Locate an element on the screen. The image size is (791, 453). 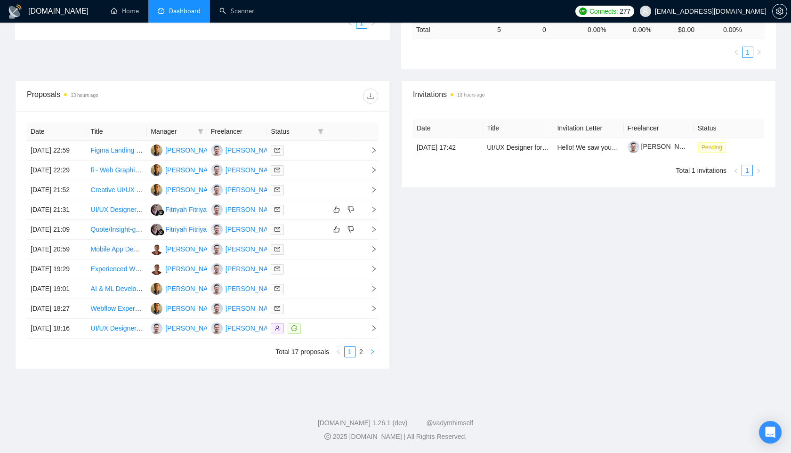
img: RA is located at coordinates (156, 249).